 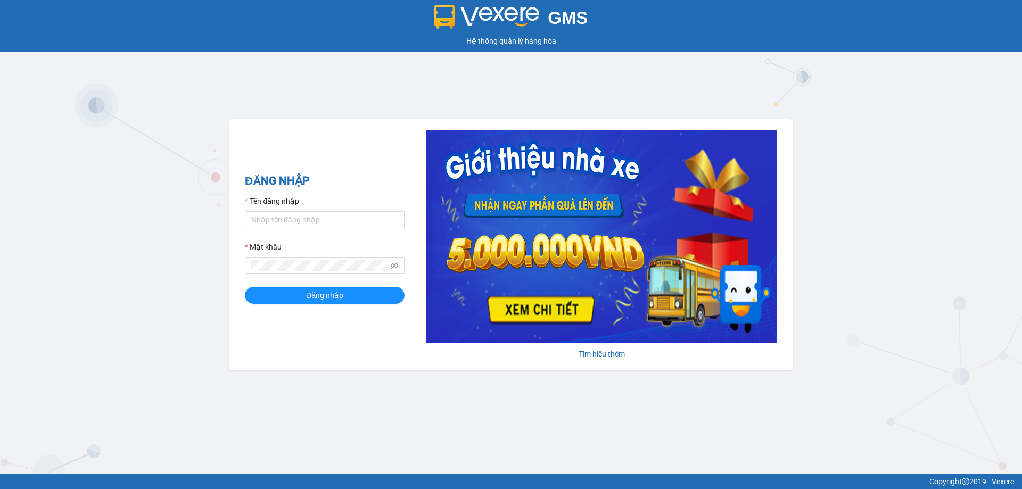 What do you see at coordinates (325, 220) in the screenshot?
I see `input: Tên đăng nhập` at bounding box center [325, 220].